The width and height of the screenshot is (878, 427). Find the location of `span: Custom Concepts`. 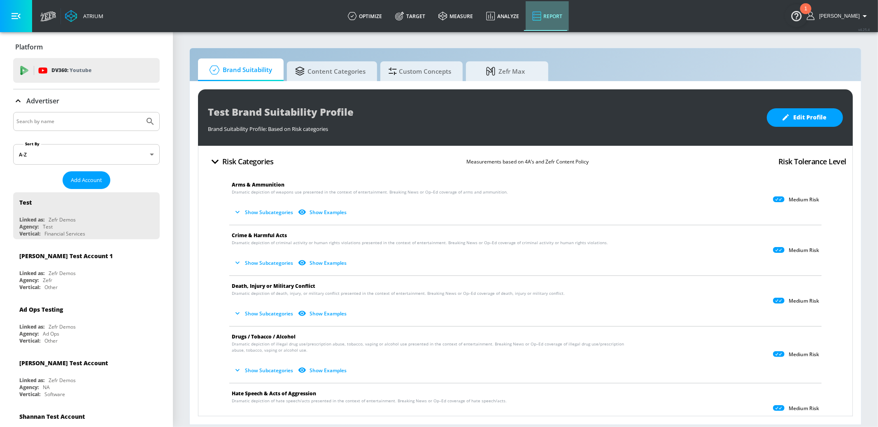

span: Custom Concepts is located at coordinates (420, 71).